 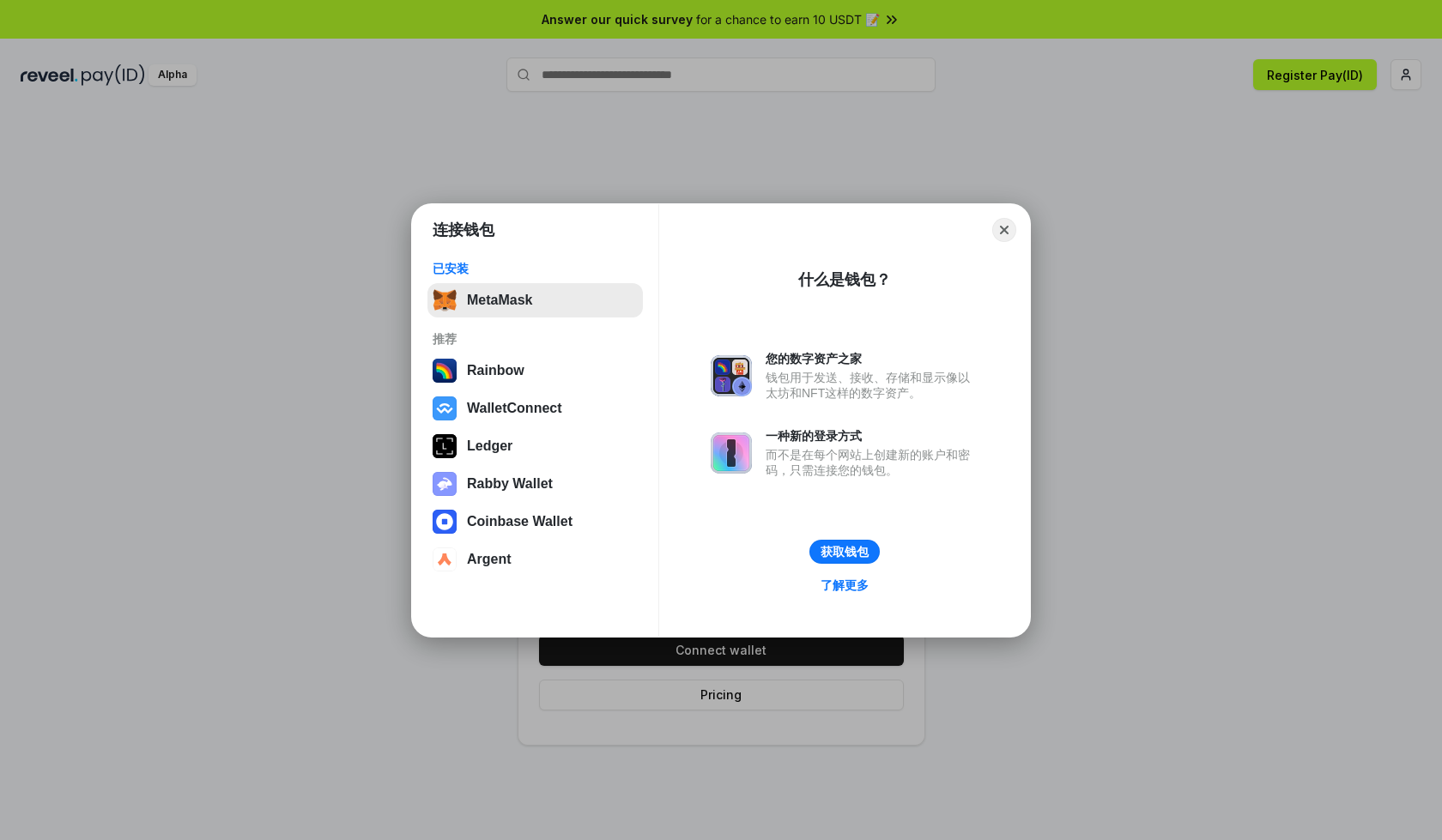 I want to click on img: svg+xml,%3Csvg%20width%3D%22120%22%20height%3D%22120%22%20viewBox%3D%220%200%20120%20120%22%20fil..., so click(x=444, y=370).